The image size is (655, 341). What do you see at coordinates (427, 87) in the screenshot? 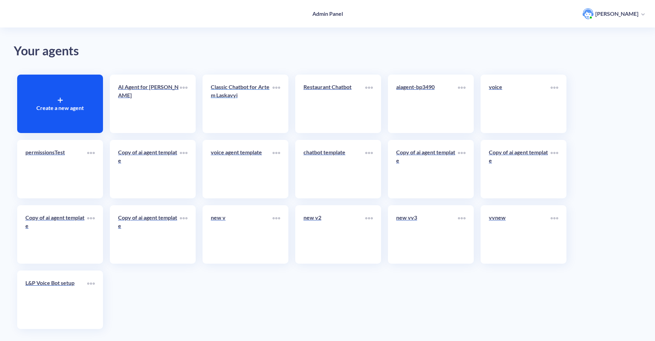
I see `p: aiagent-bp3490` at bounding box center [427, 87].